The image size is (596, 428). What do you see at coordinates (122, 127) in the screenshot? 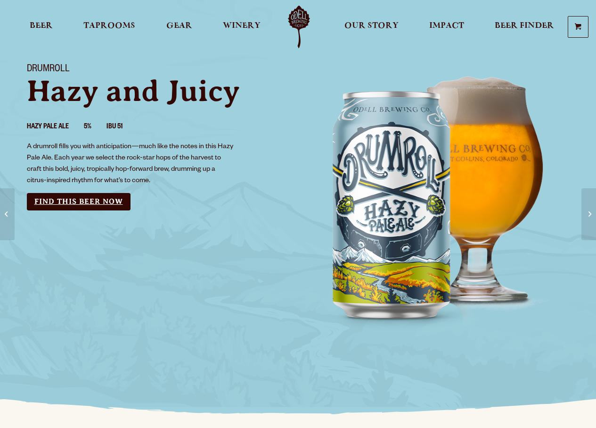
I see `li: IBU 51` at bounding box center [122, 127].